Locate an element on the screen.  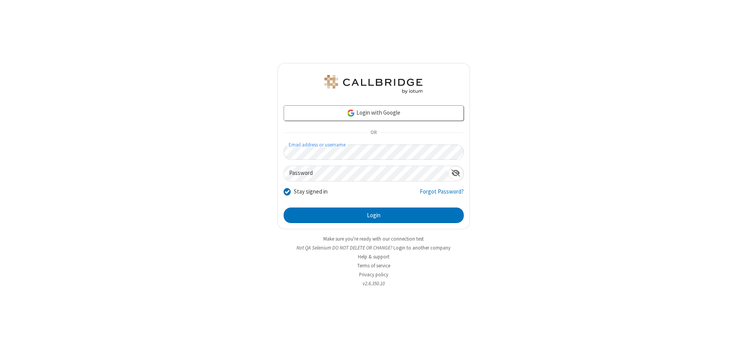
li: v2.6.350.10 is located at coordinates (373, 284).